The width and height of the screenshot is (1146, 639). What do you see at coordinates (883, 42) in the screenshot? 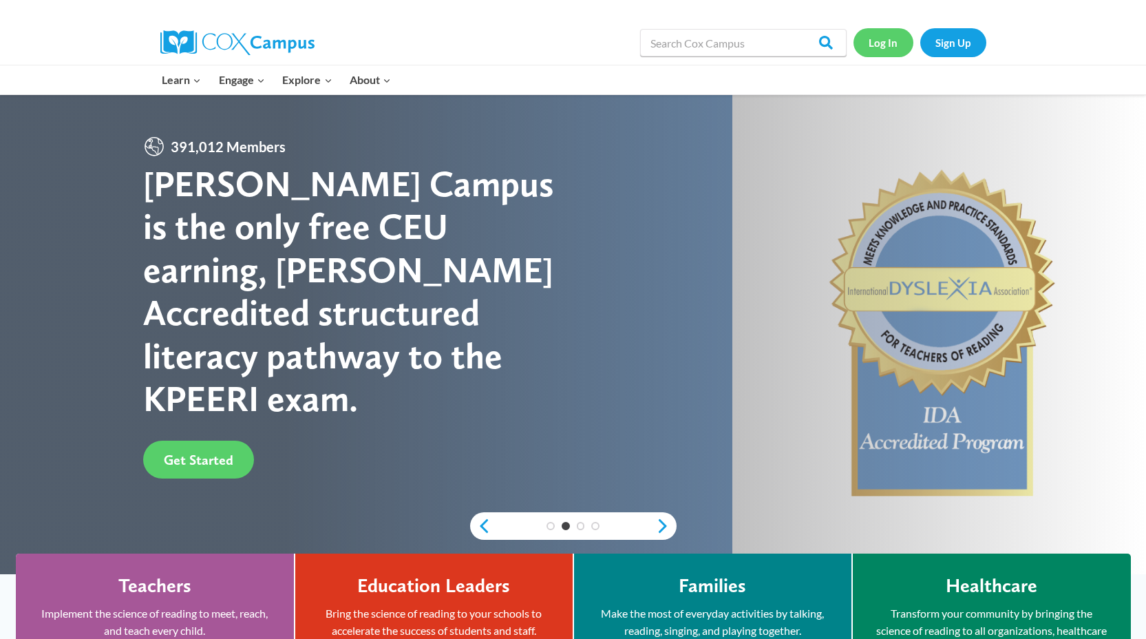
I see `a: Log In` at bounding box center [883, 42].